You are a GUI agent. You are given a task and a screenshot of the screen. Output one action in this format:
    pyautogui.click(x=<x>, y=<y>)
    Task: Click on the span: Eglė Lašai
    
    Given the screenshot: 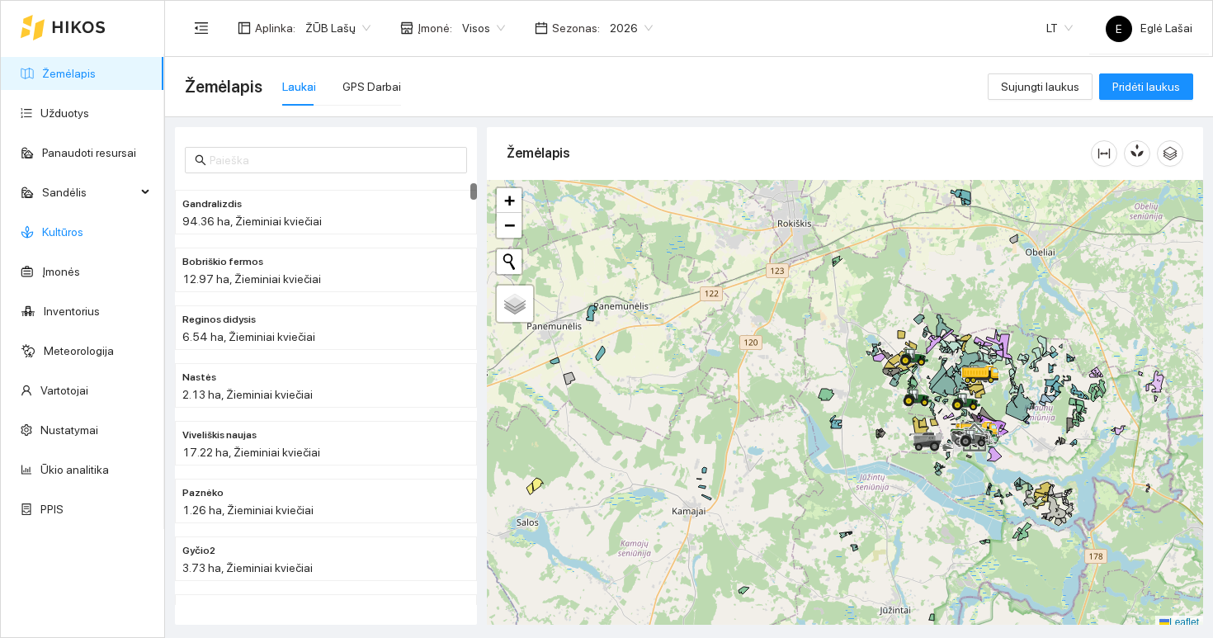 What is the action you would take?
    pyautogui.click(x=1148, y=28)
    